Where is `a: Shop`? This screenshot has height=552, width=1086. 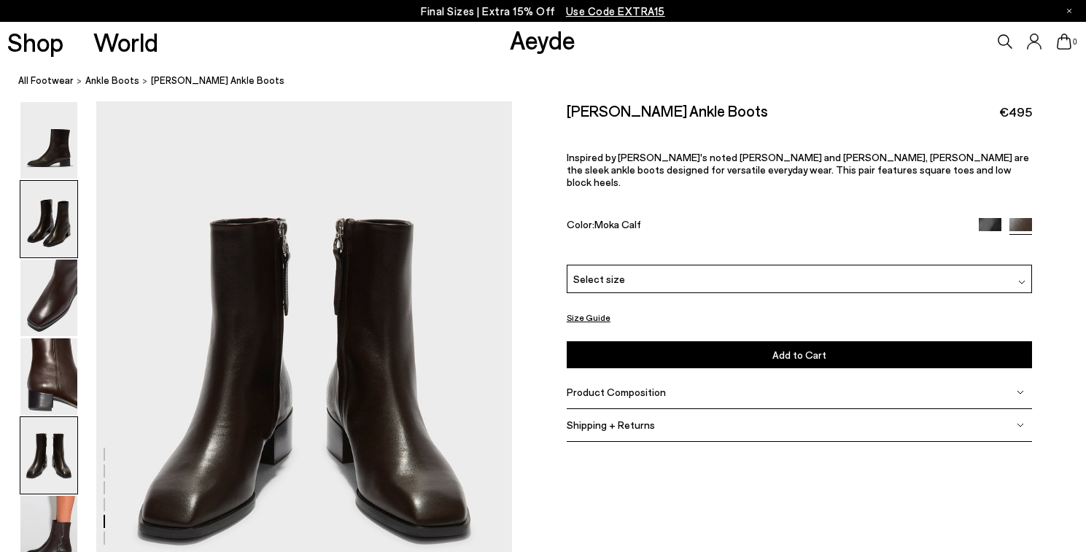 a: Shop is located at coordinates (35, 42).